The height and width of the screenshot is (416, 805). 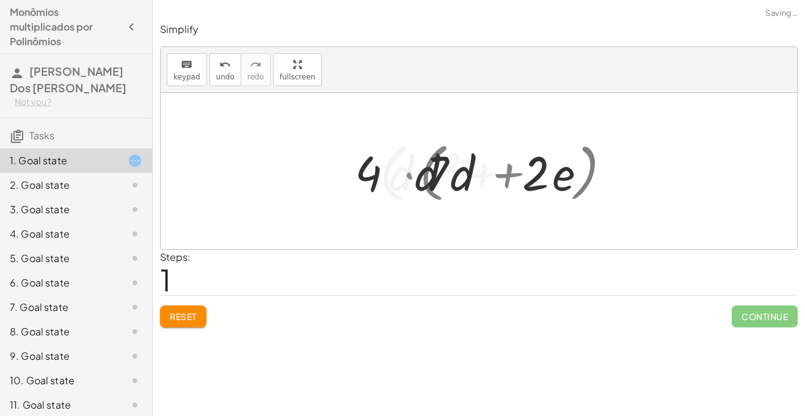 What do you see at coordinates (135, 161) in the screenshot?
I see `i: Task started.` at bounding box center [135, 161].